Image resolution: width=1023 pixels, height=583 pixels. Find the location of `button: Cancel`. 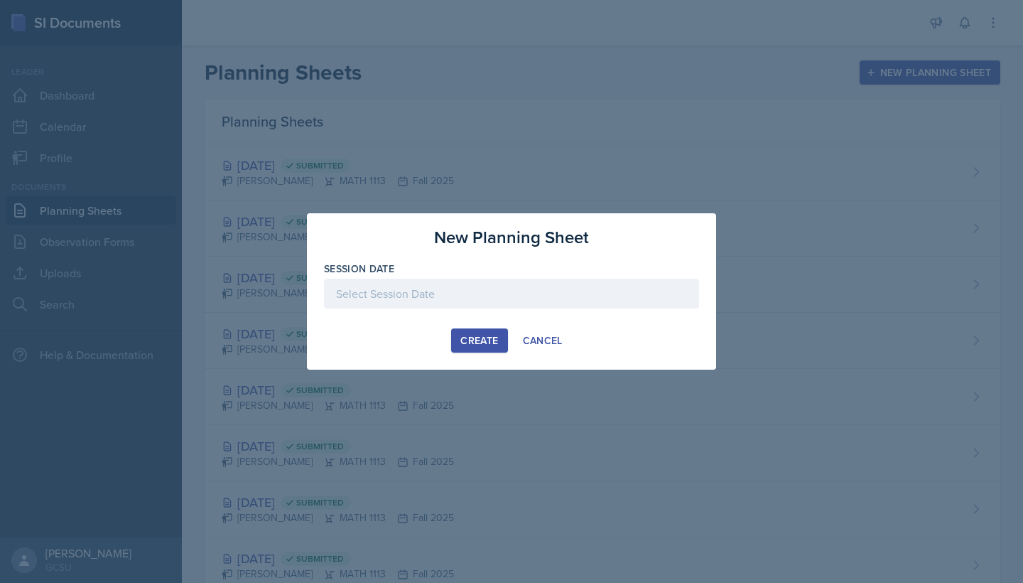

button: Cancel is located at coordinates (543, 340).